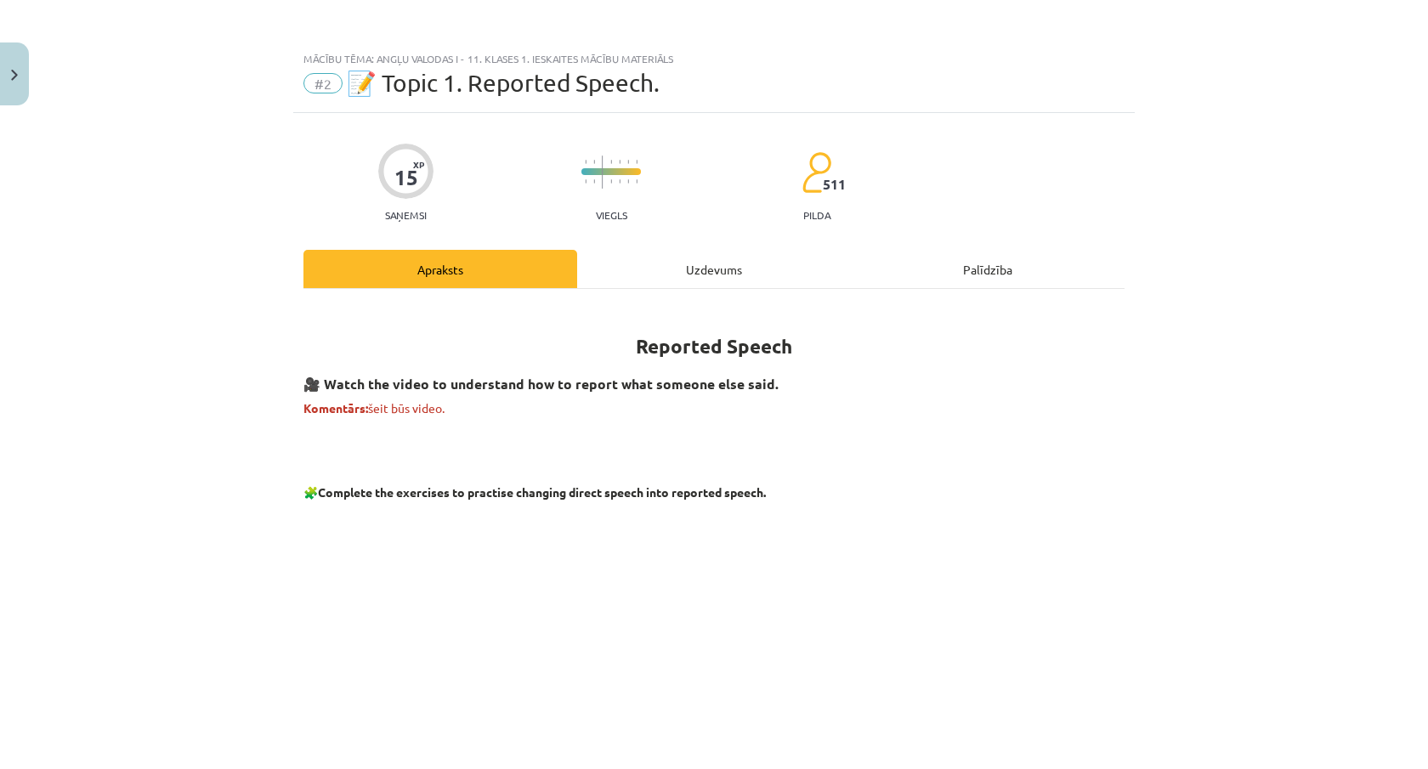 The height and width of the screenshot is (769, 1428). I want to click on span: šeit būs video., so click(374, 408).